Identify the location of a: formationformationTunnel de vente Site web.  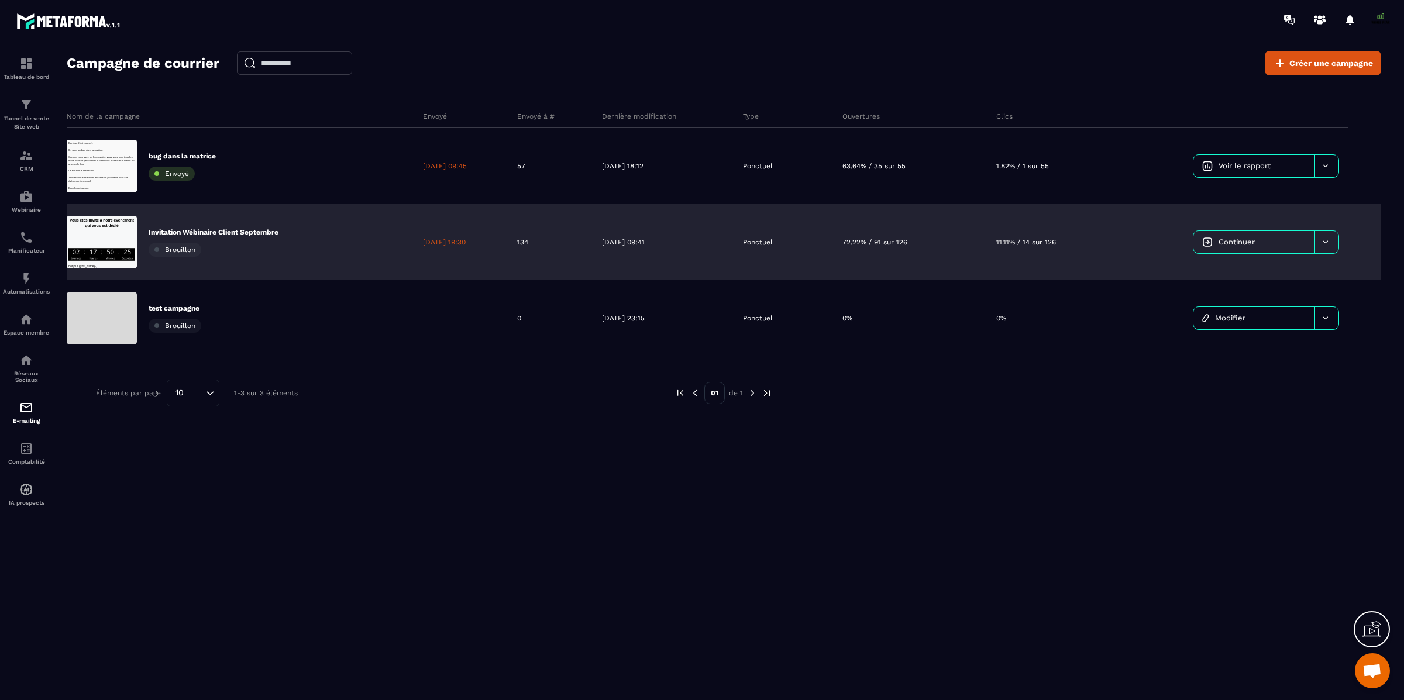
(26, 114).